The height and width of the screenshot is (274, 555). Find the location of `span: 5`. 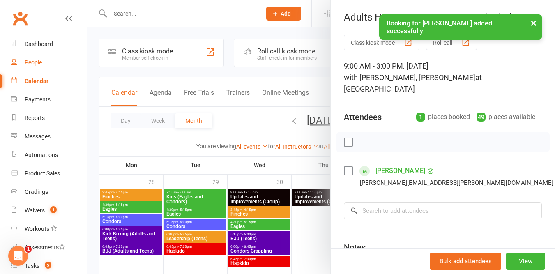

span: 5 is located at coordinates (48, 265).